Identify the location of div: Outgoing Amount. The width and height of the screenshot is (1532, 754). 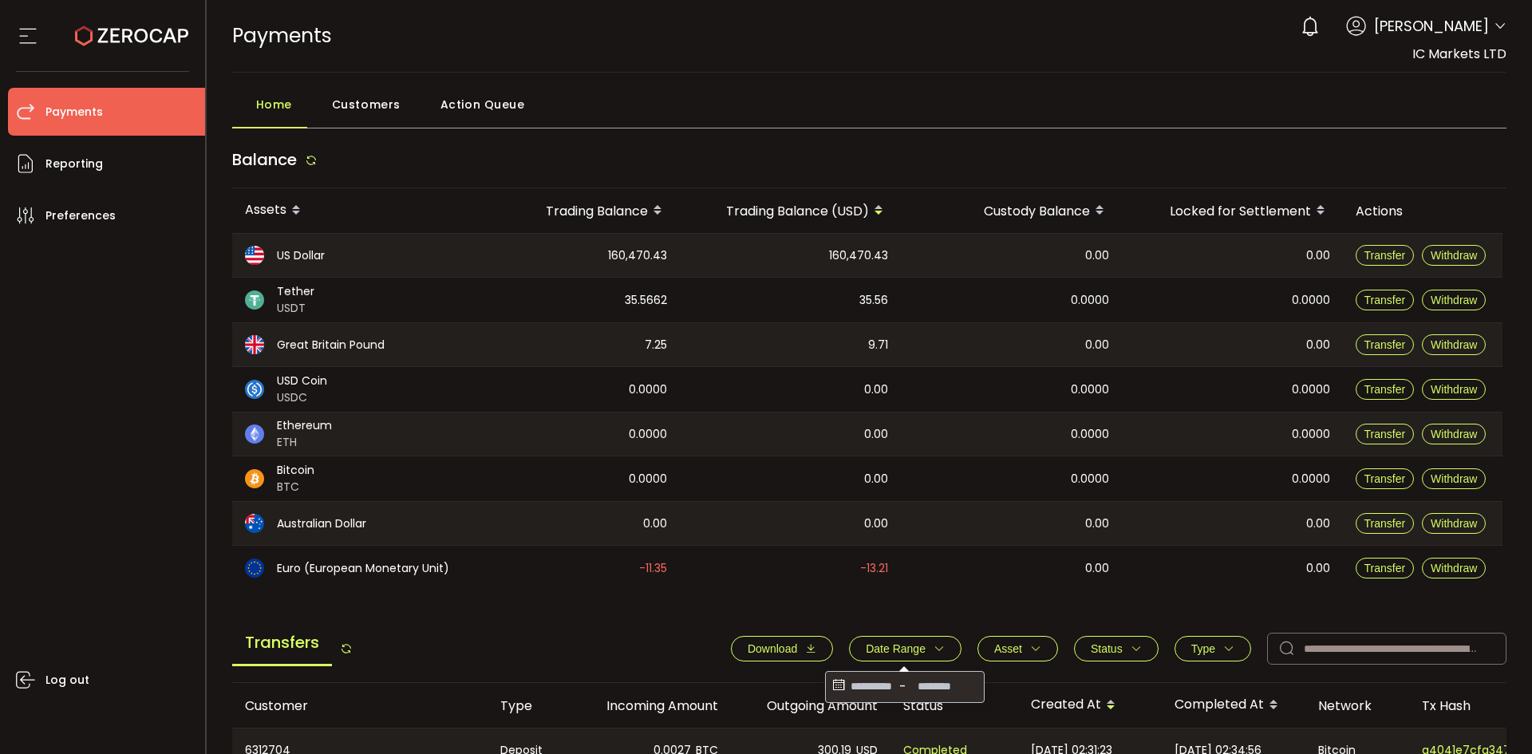
(811, 705).